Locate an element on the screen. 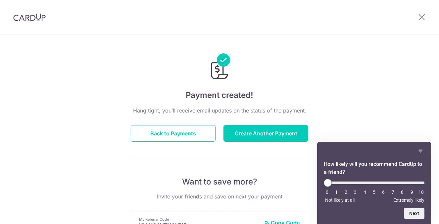  li: 0 is located at coordinates (327, 192).